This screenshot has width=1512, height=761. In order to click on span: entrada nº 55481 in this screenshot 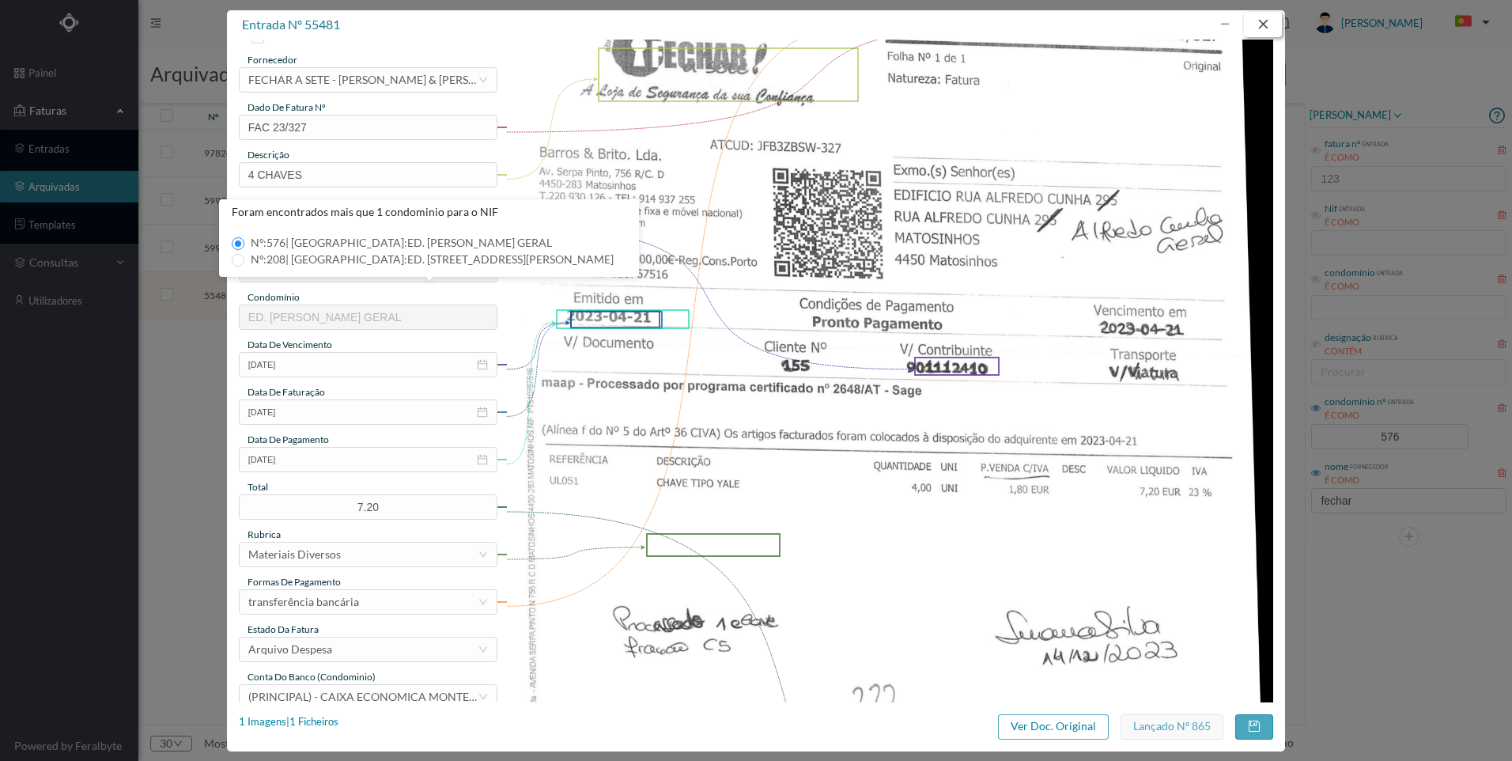, I will do `click(291, 24)`.